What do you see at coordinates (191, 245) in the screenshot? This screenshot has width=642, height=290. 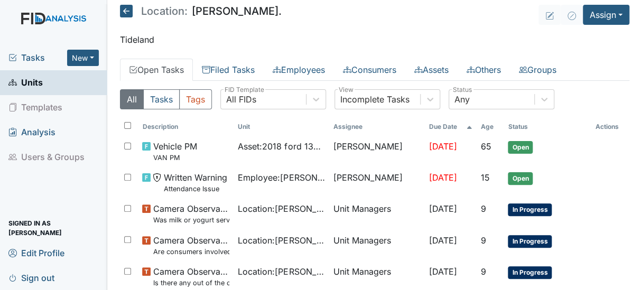 I see `span: Camera Observation Are consumers involved in Active Treatment?` at bounding box center [191, 245].